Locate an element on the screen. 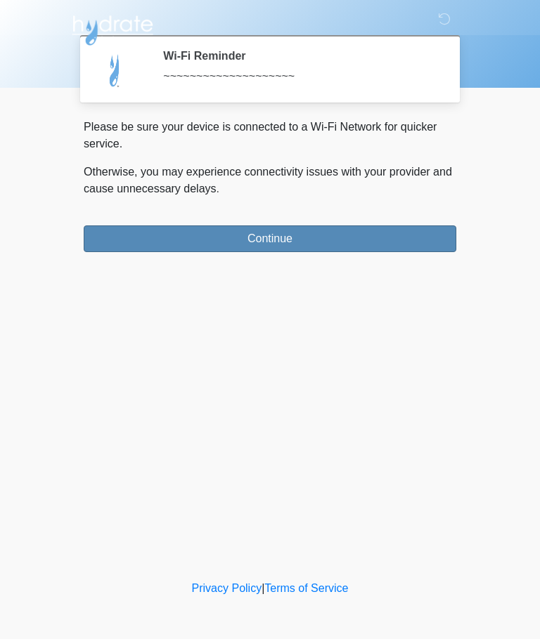  p: Otherwise, you may experience connectivity issues with your provider and cause unnecessary delays is located at coordinates (270, 181).